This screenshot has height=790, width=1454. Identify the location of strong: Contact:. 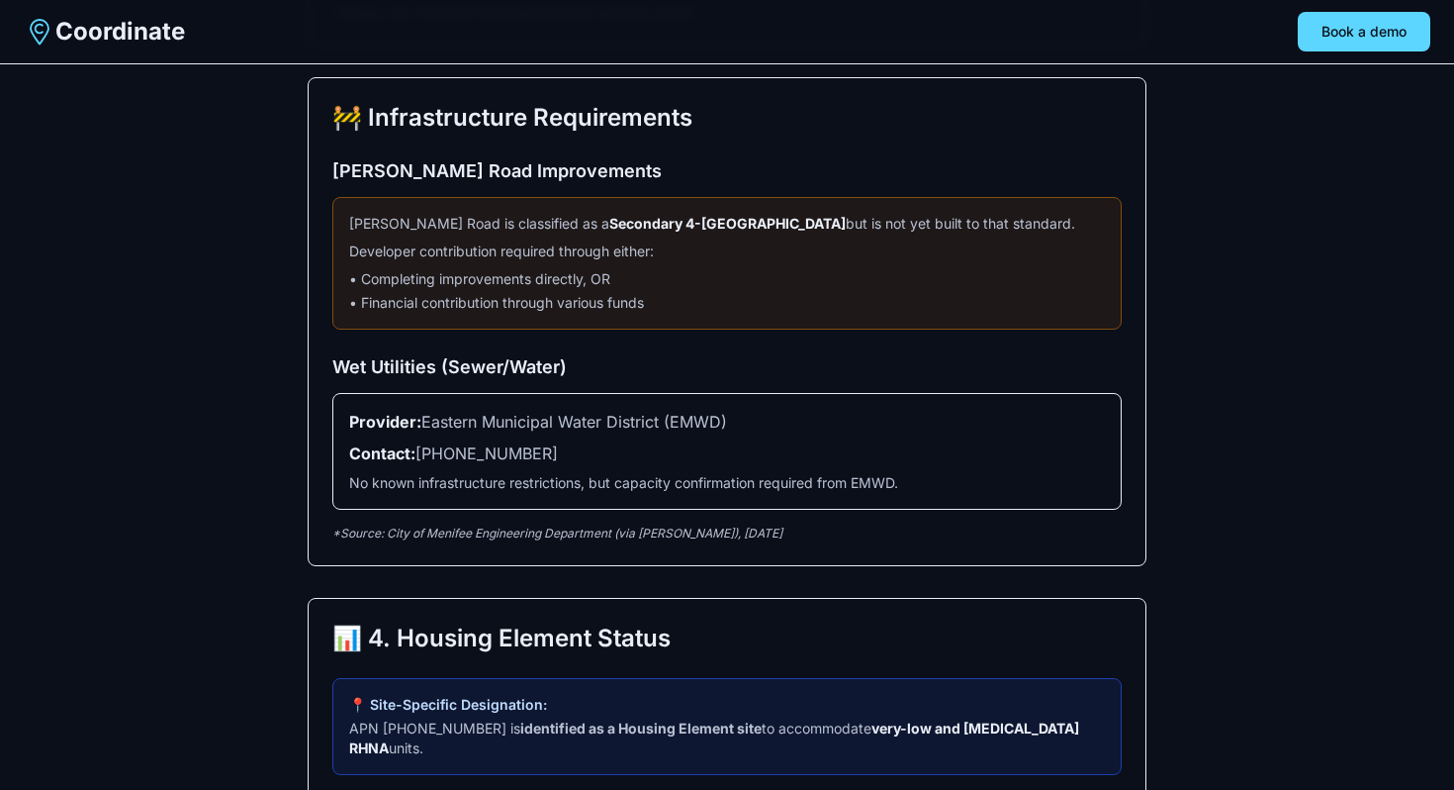
(382, 453).